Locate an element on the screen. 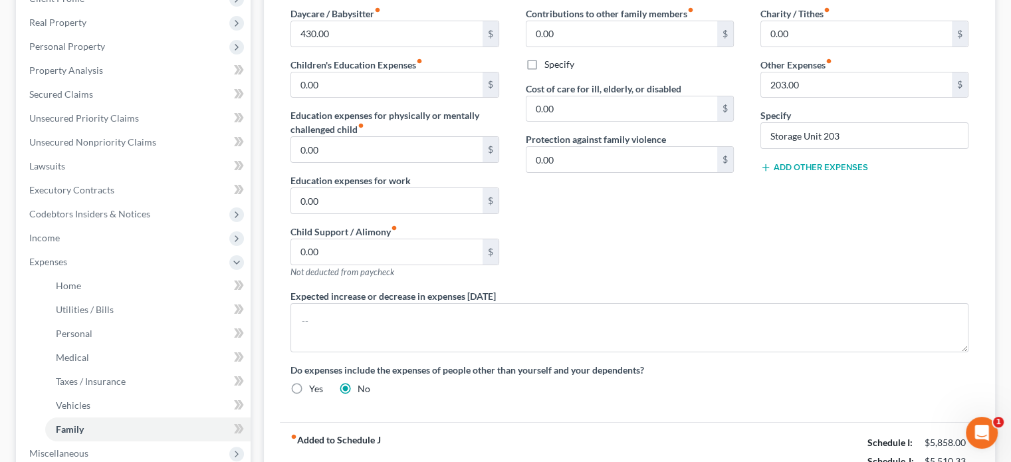 This screenshot has height=462, width=1011. span: Home is located at coordinates (68, 285).